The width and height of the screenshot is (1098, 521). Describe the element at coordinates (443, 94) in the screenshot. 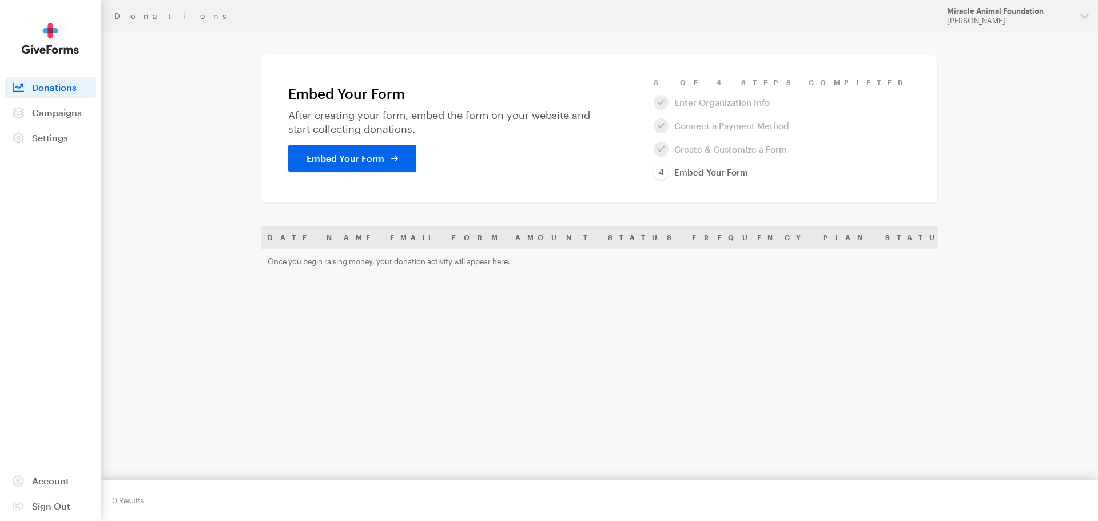

I see `h1: Embed Your Form` at that location.